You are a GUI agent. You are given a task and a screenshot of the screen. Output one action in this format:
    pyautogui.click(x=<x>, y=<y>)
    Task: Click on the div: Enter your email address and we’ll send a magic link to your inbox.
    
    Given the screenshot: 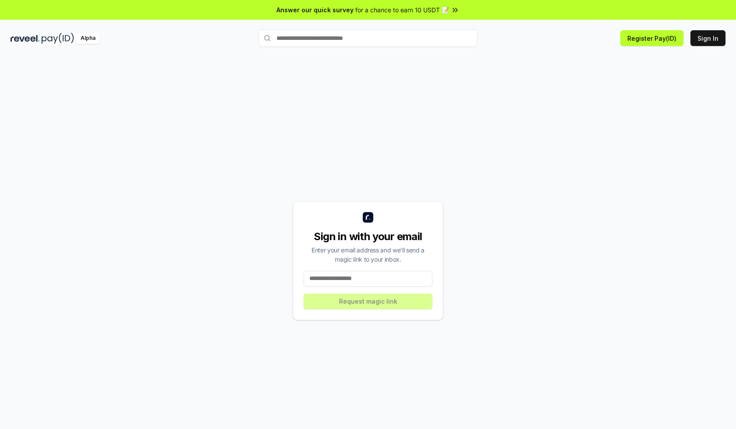 What is the action you would take?
    pyautogui.click(x=368, y=255)
    